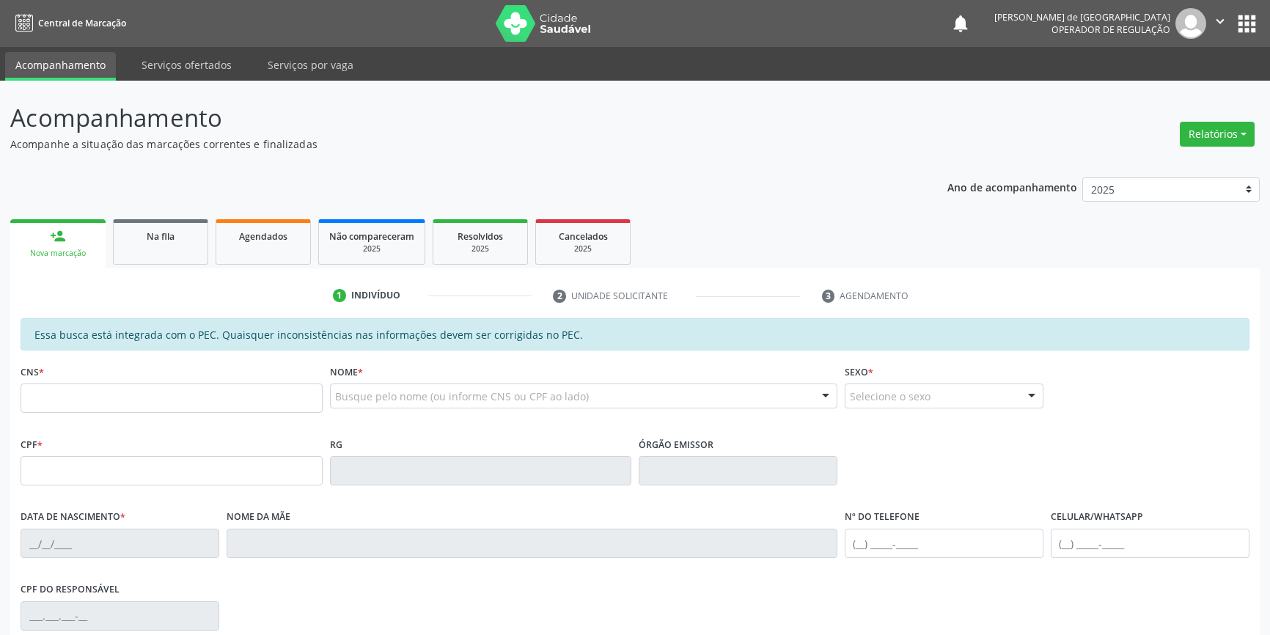 The height and width of the screenshot is (635, 1270). Describe the element at coordinates (1217, 134) in the screenshot. I see `button: Relatórios` at that location.